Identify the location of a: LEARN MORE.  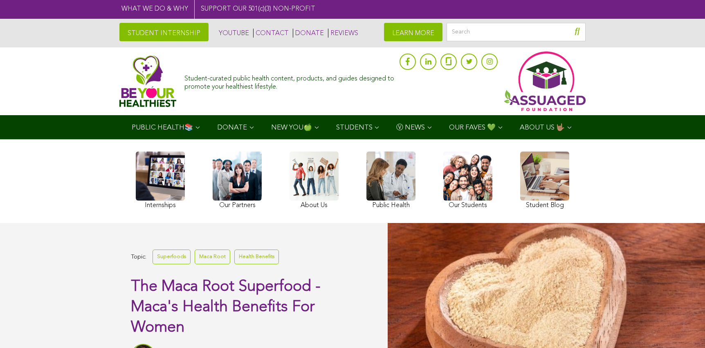
(413, 32).